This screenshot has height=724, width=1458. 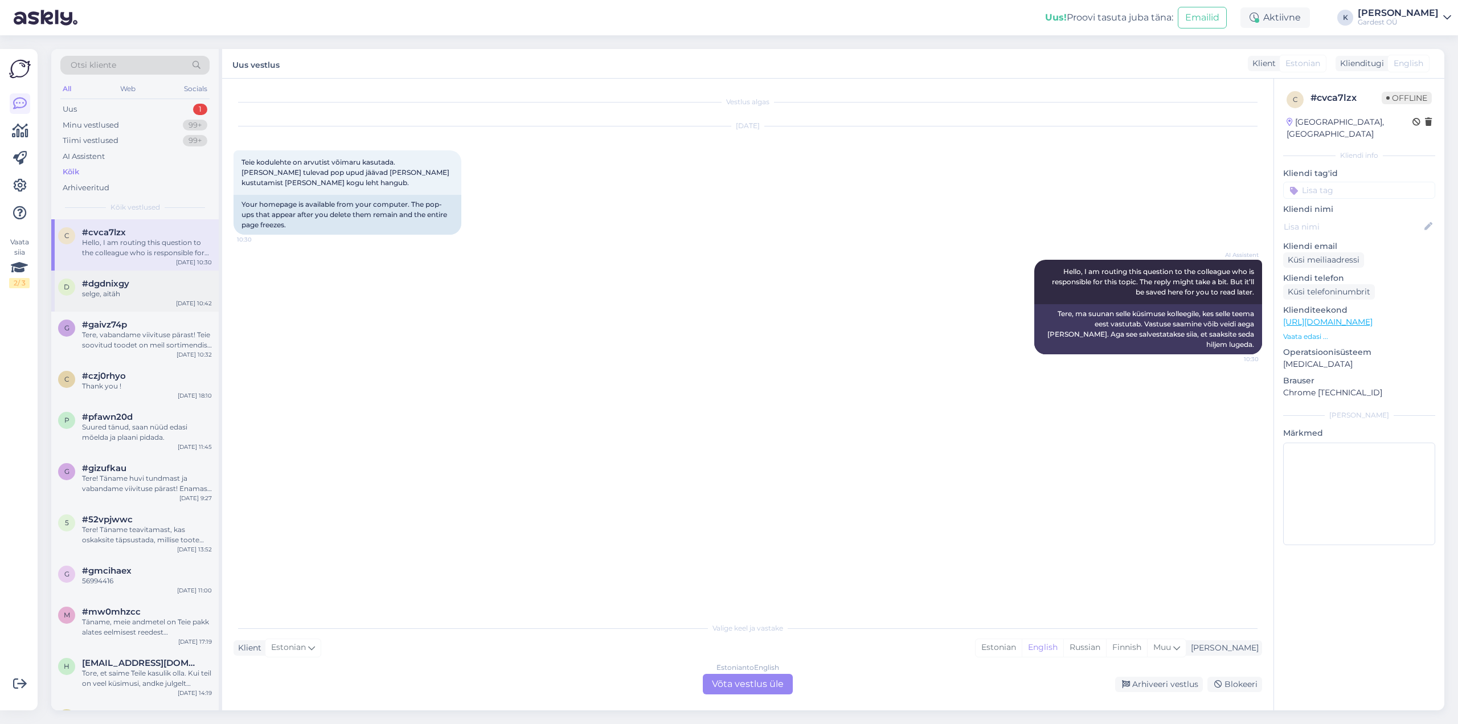 I want to click on p: Kliendi email, so click(x=1359, y=246).